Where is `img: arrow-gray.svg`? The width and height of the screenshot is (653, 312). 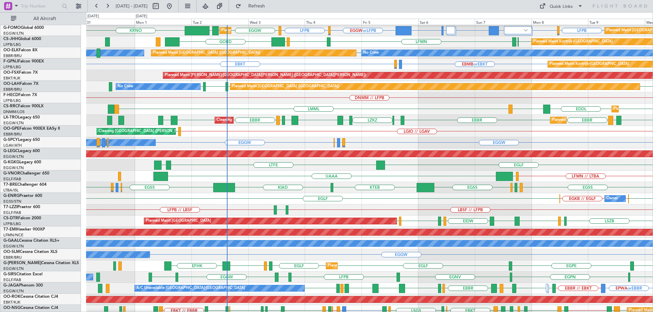 img: arrow-gray.svg is located at coordinates (525, 30).